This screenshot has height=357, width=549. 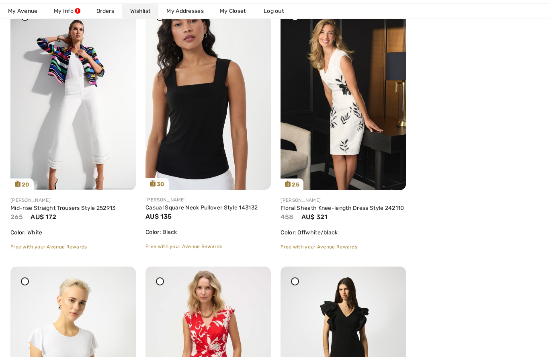 I want to click on div: Color: White, so click(x=73, y=232).